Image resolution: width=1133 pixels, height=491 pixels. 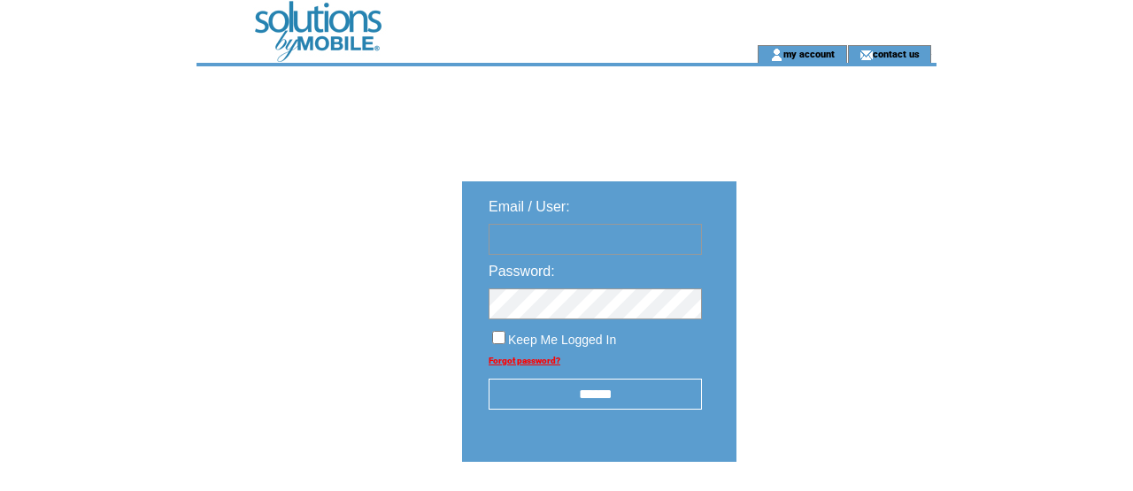 I want to click on span: Keep Me Logged In, so click(x=562, y=340).